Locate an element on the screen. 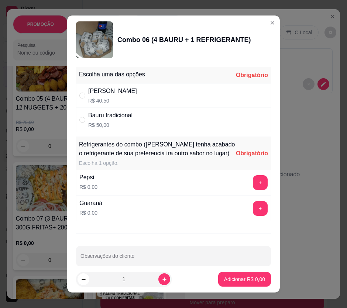 This screenshot has width=347, height=308. img: product-image is located at coordinates (94, 40).